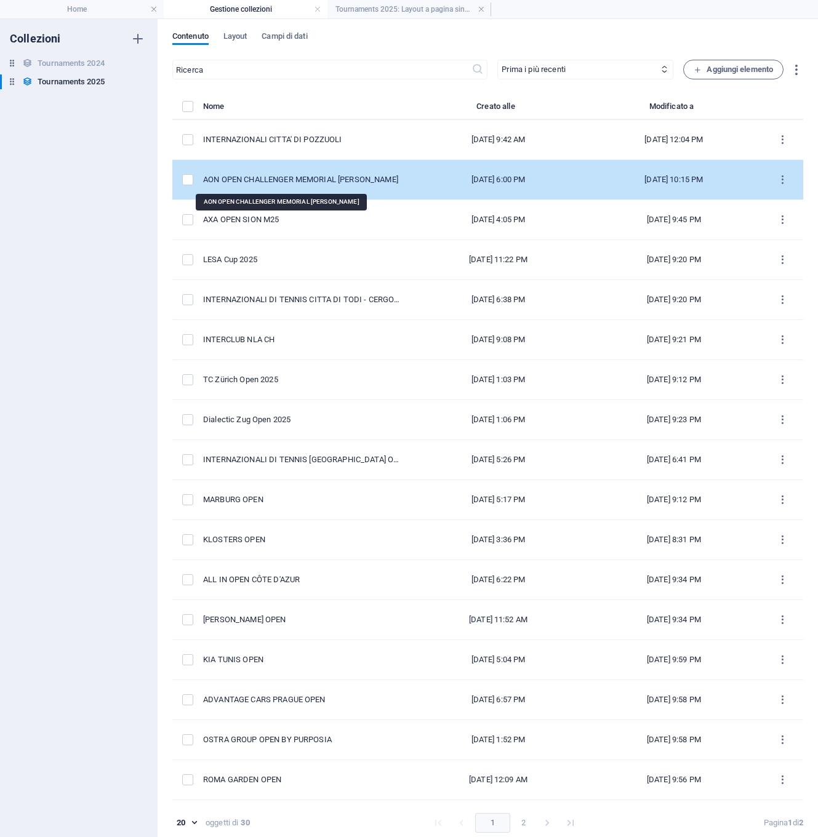  I want to click on div: INTERNAZIONALI DI TENNIS CITTA DI TODI - CERGO TENNIS CUP, so click(302, 300).